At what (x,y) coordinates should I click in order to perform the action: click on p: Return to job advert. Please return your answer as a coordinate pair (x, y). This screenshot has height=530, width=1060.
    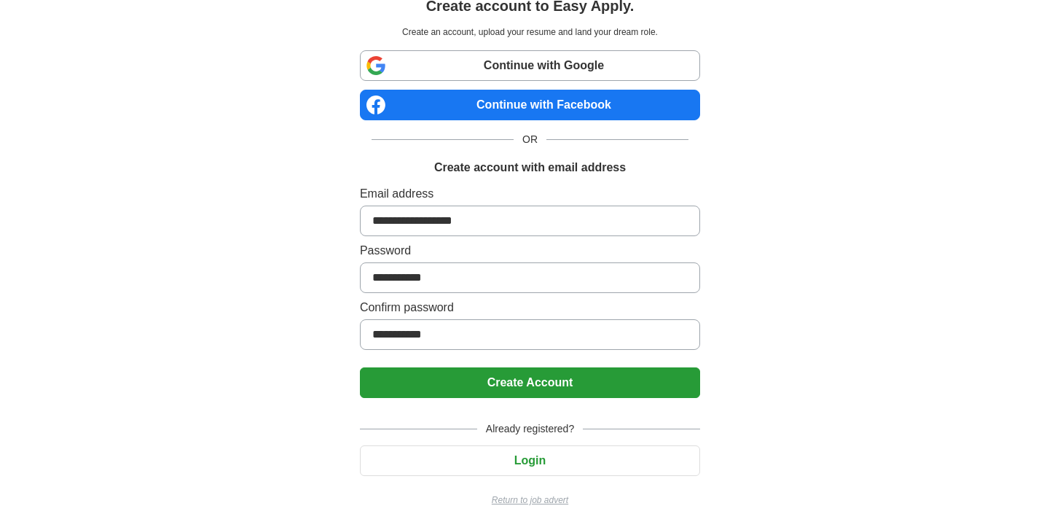
    Looking at the image, I should click on (530, 500).